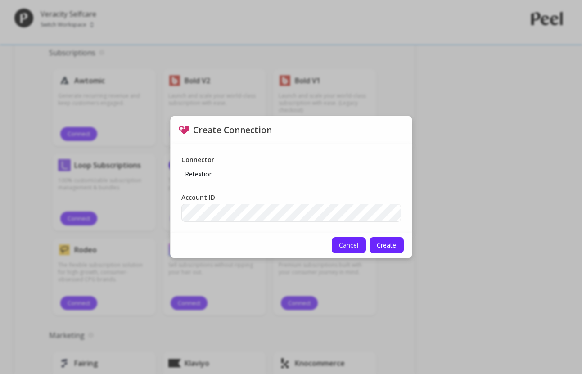 This screenshot has width=582, height=374. I want to click on span: Cancel, so click(348, 245).